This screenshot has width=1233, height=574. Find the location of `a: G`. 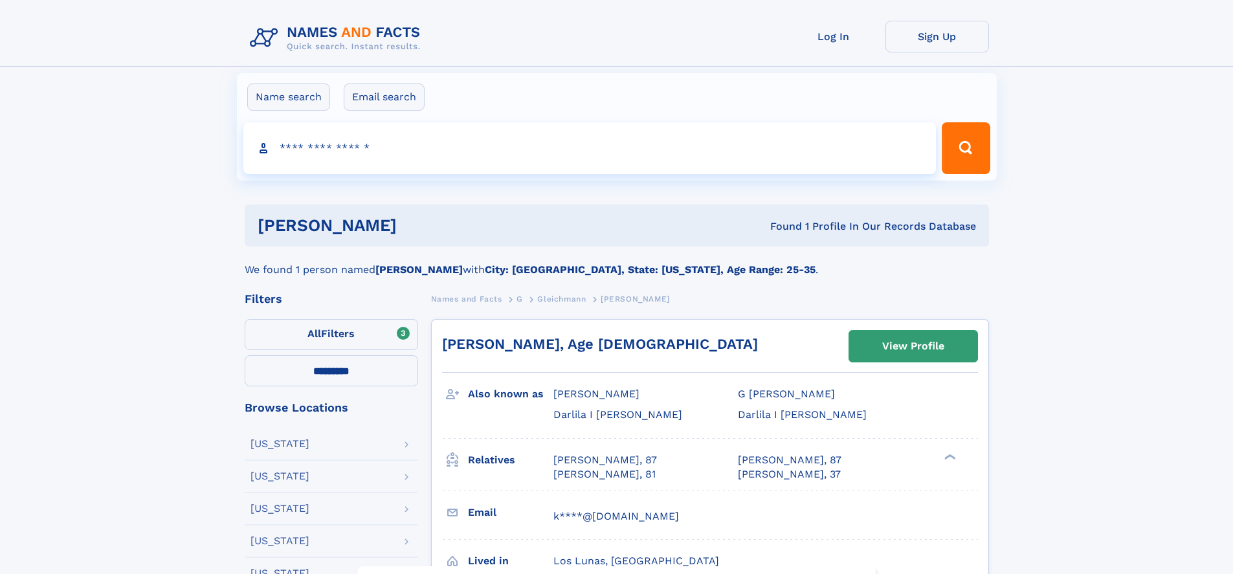

a: G is located at coordinates (520, 298).